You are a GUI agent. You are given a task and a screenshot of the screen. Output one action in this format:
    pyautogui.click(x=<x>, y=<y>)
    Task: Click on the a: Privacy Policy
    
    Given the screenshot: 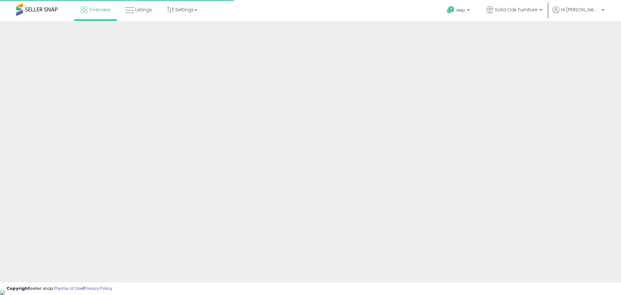 What is the action you would take?
    pyautogui.click(x=98, y=288)
    